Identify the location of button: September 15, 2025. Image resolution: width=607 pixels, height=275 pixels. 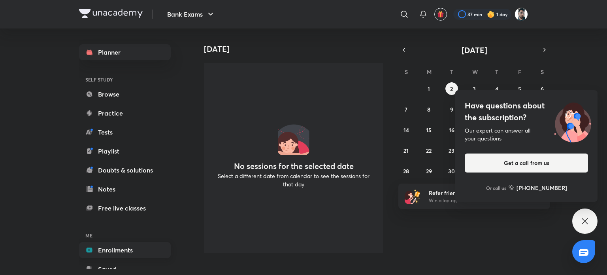
(429, 130).